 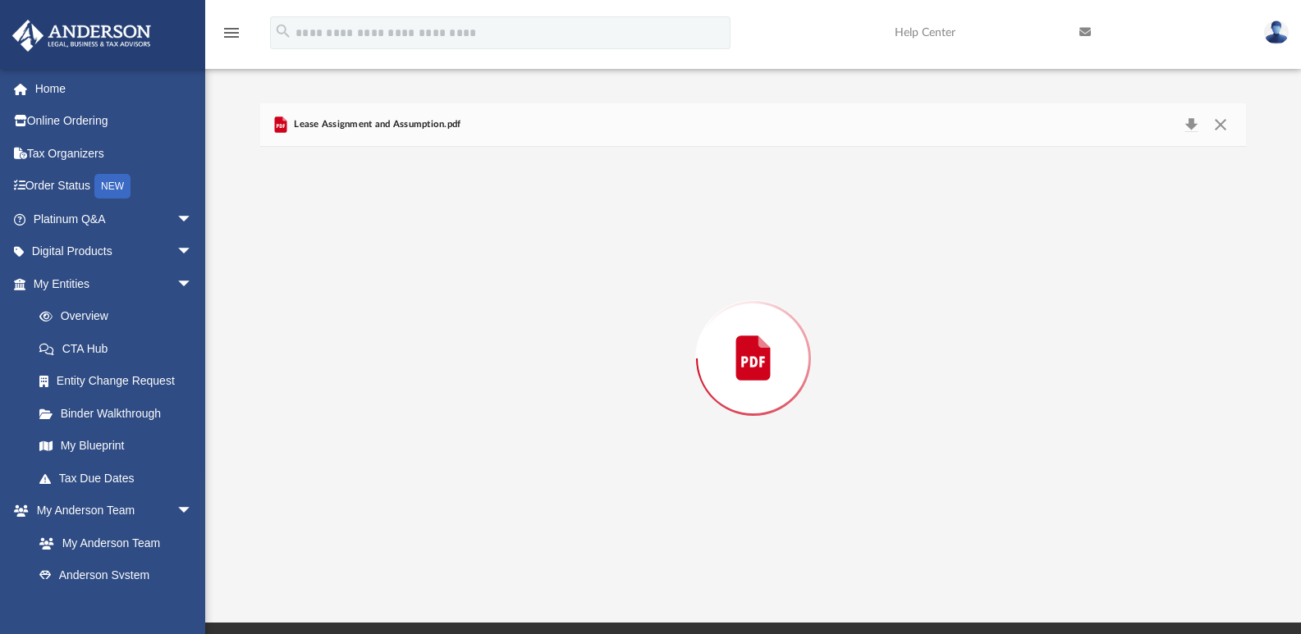 I want to click on a: Tax Organizers, so click(x=114, y=153).